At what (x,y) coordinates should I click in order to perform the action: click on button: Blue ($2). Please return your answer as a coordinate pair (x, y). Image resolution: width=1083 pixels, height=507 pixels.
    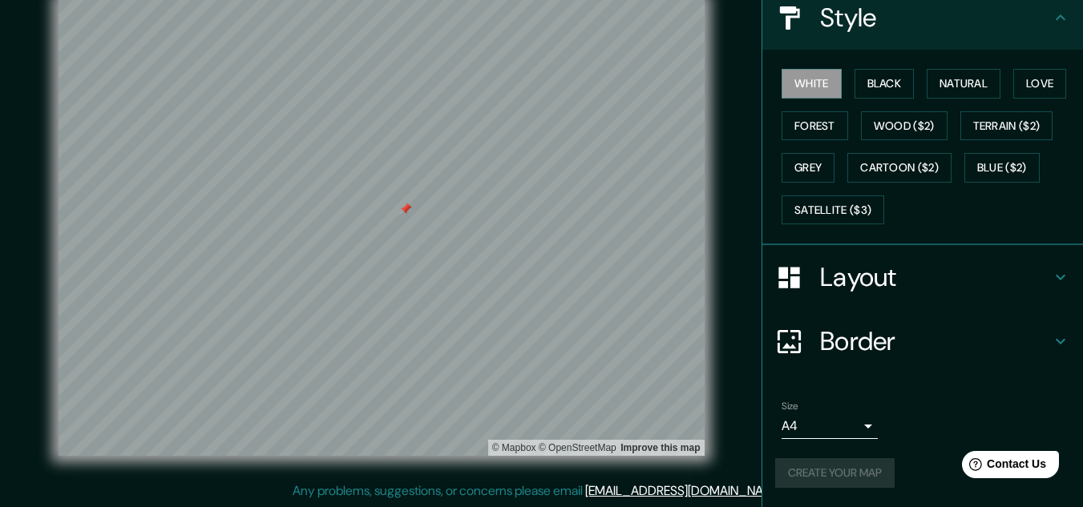
    Looking at the image, I should click on (1002, 168).